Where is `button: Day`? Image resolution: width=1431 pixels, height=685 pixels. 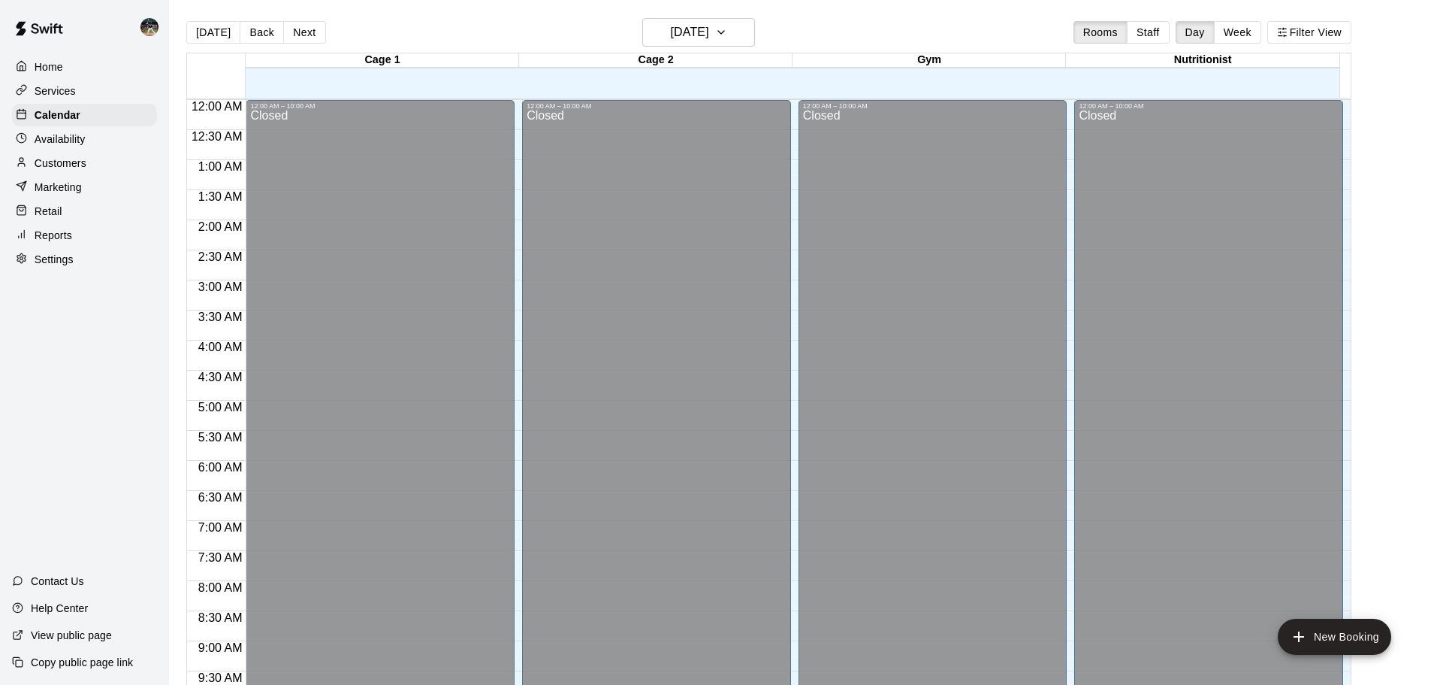
button: Day is located at coordinates (1195, 32).